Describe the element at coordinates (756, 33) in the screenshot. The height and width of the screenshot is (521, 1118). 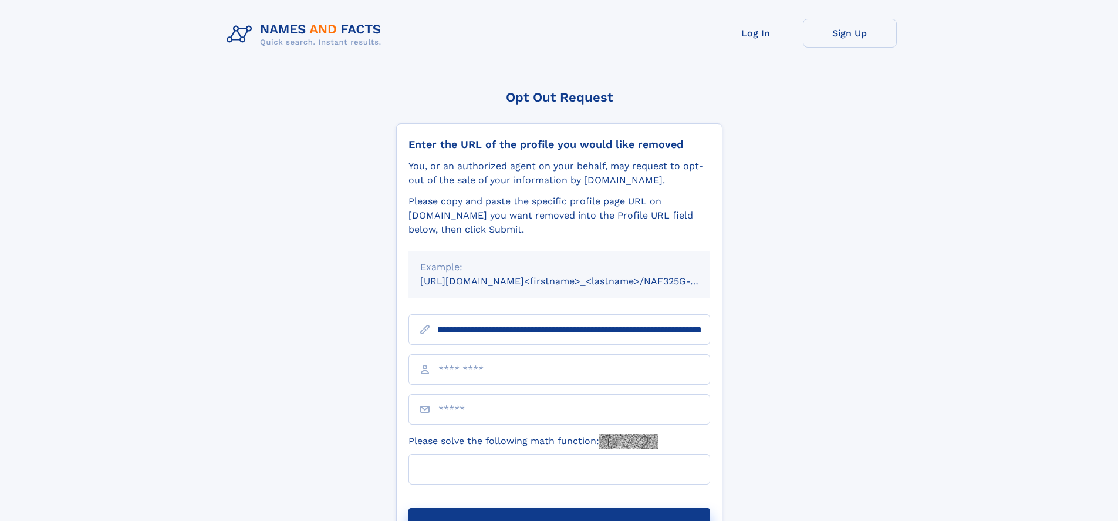
I see `a: Log In` at that location.